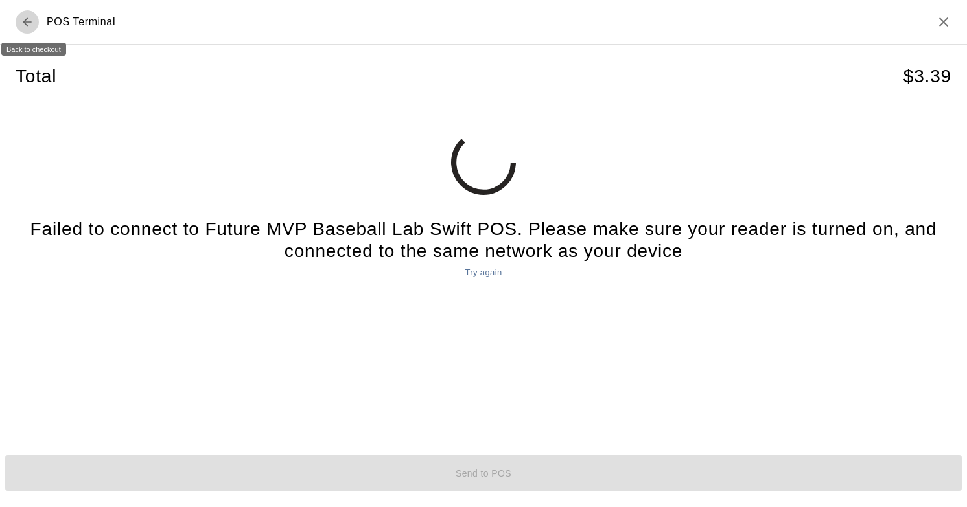 This screenshot has height=507, width=967. Describe the element at coordinates (34, 49) in the screenshot. I see `div: Back to checkout` at that location.